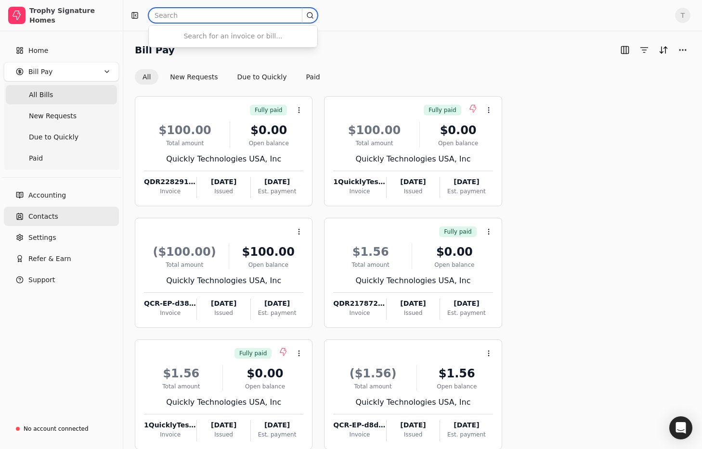 This screenshot has height=449, width=702. I want to click on div: Invoice filter options, so click(231, 77).